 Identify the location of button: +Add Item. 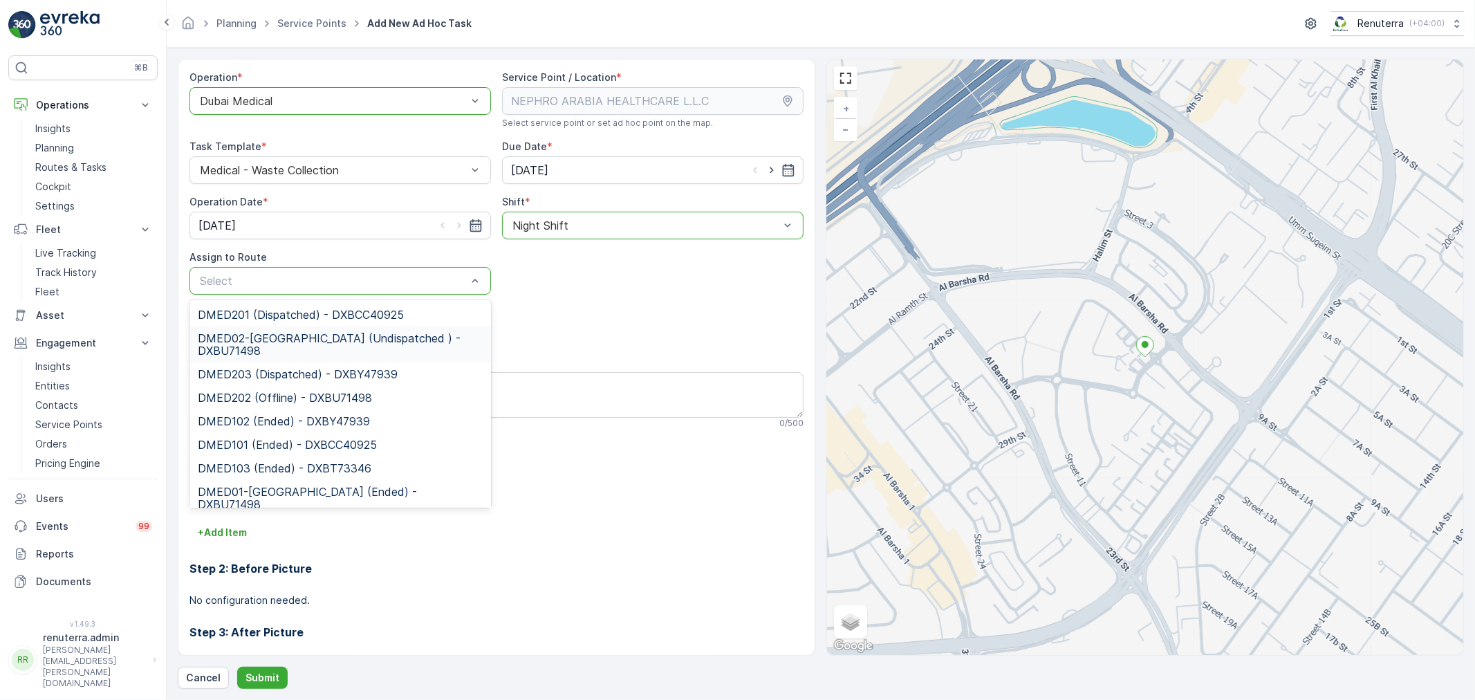
(222, 532).